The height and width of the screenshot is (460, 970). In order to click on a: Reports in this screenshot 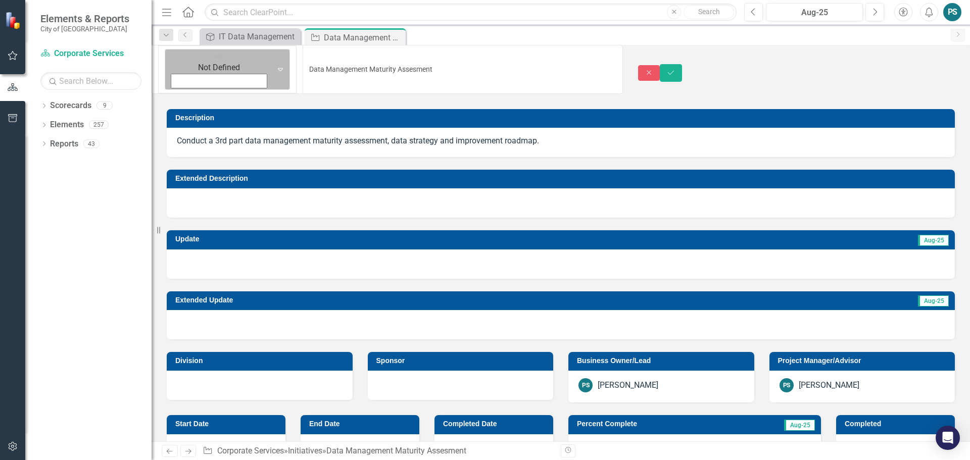, I will do `click(64, 144)`.